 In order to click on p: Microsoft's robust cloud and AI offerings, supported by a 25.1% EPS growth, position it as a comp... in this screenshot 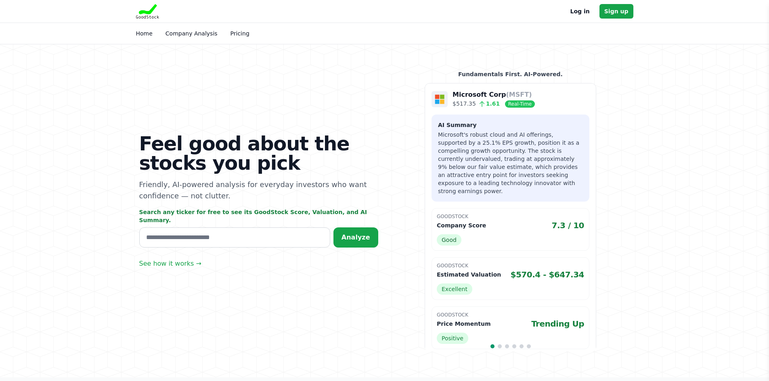, I will do `click(510, 163)`.